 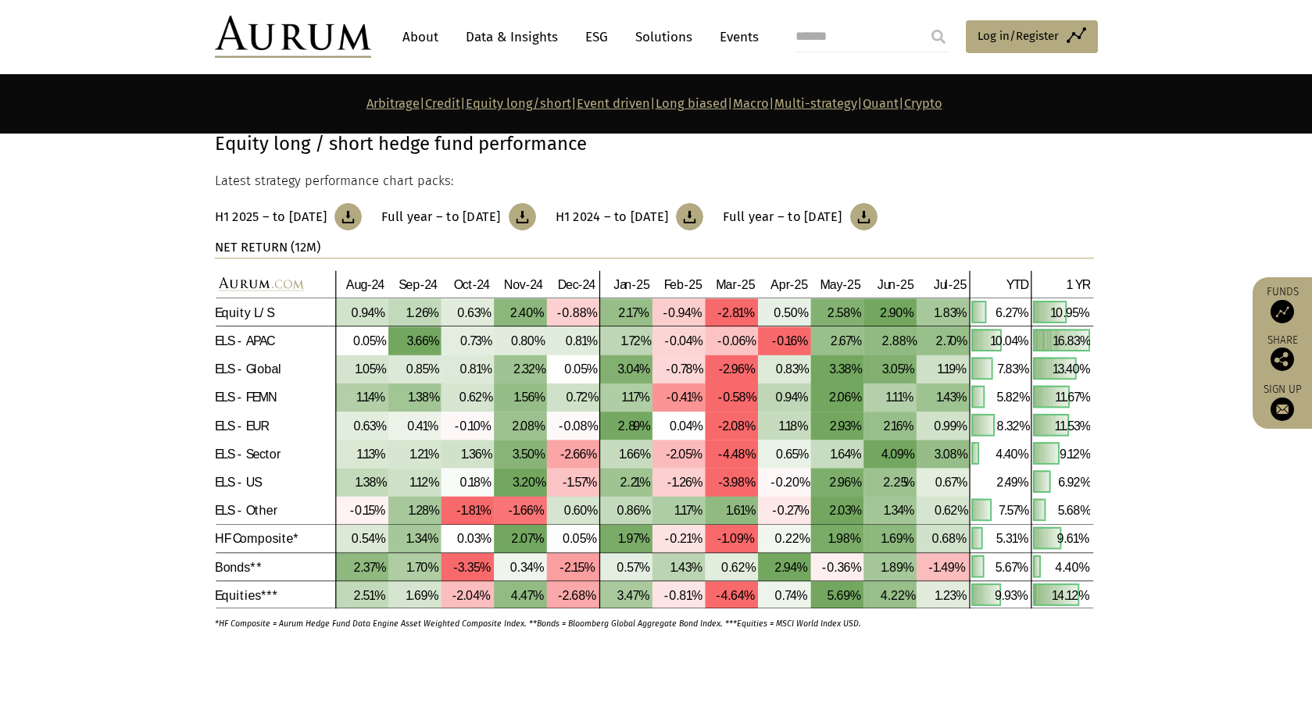 I want to click on a: Arbitrage, so click(x=393, y=103).